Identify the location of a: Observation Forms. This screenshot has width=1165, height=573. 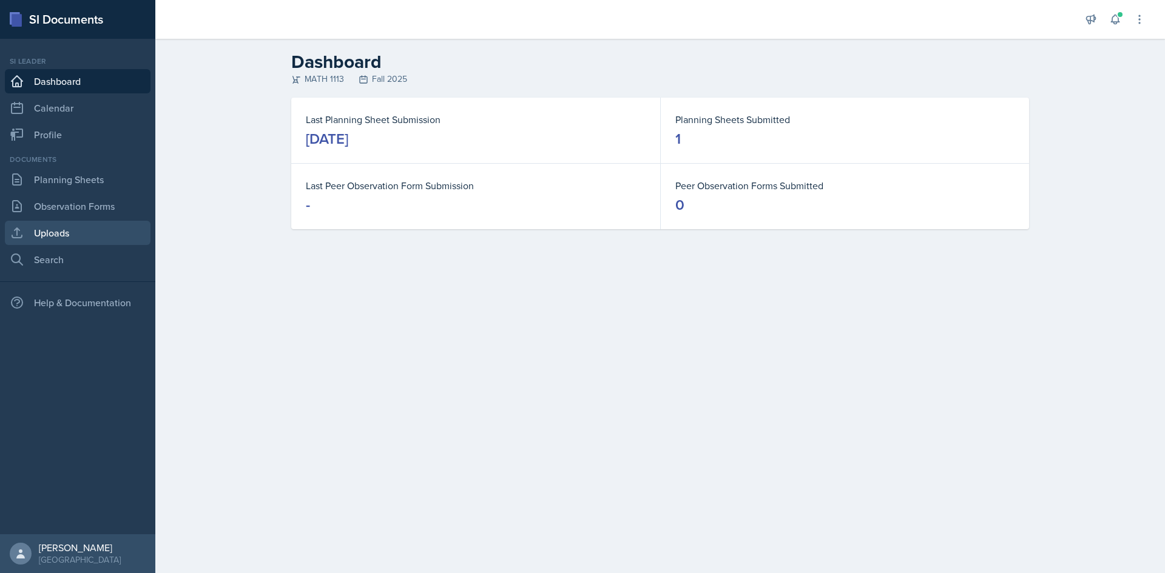
(78, 206).